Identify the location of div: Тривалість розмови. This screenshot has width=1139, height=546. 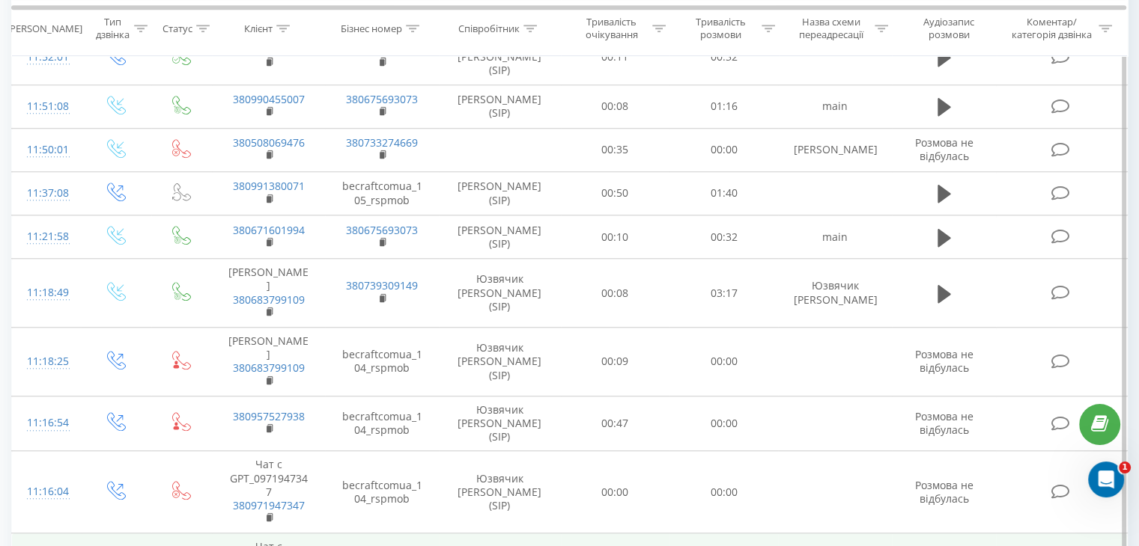
(720, 28).